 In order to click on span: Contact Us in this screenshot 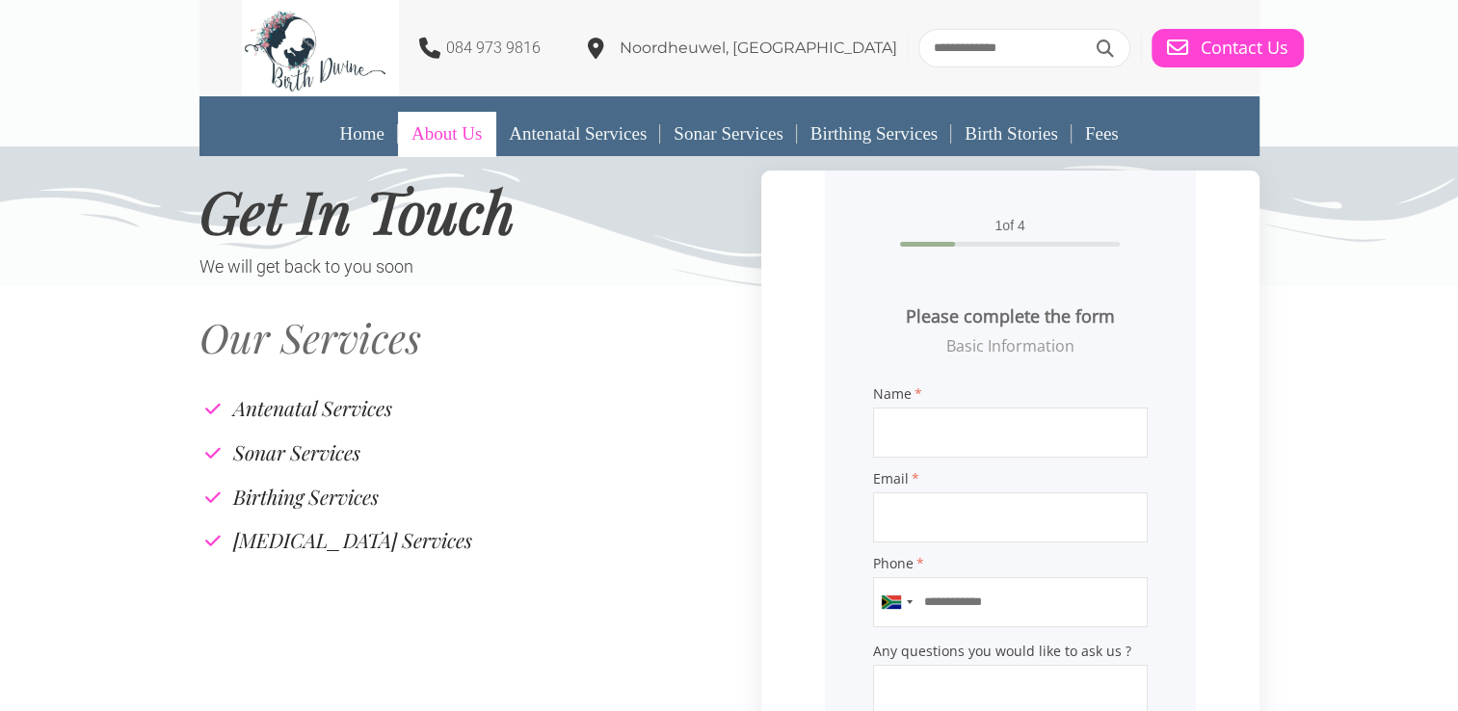, I will do `click(1244, 48)`.